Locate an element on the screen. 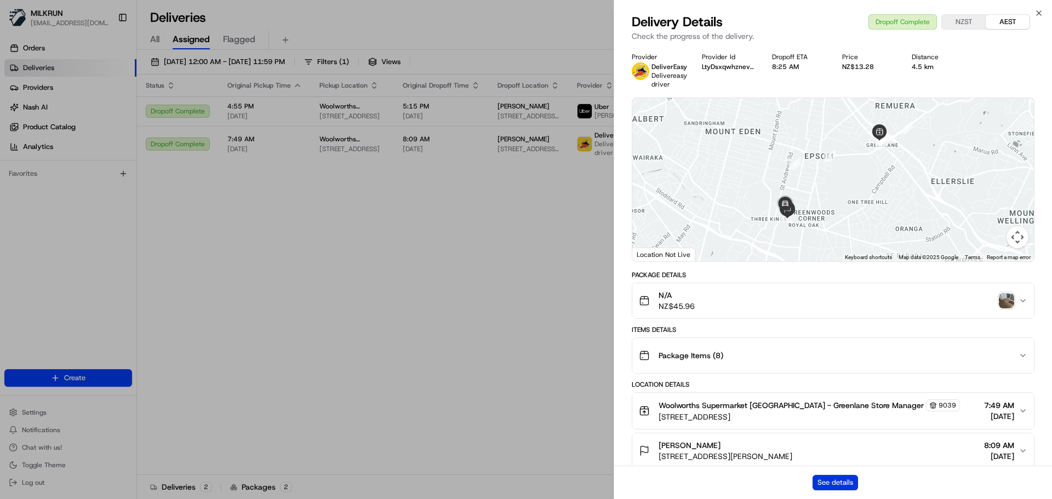 The height and width of the screenshot is (499, 1052). button: N/ANZ$45.96photo_proof_of_delivery image is located at coordinates (833, 301).